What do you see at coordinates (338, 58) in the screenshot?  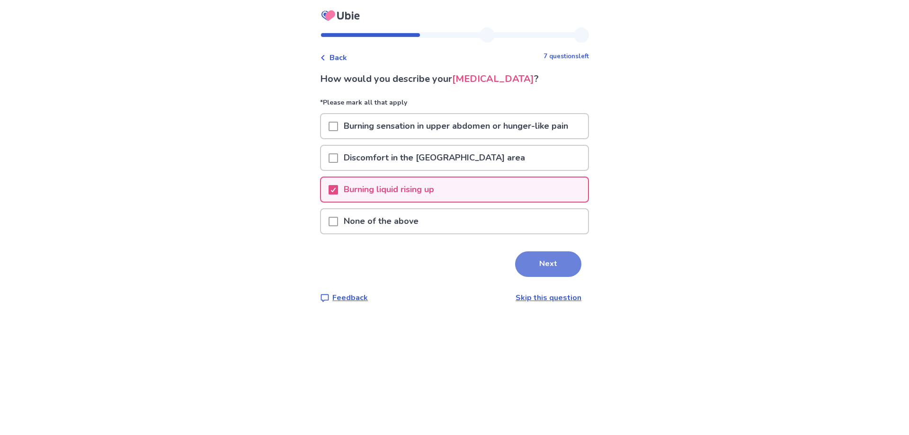 I see `span: Back` at bounding box center [338, 58].